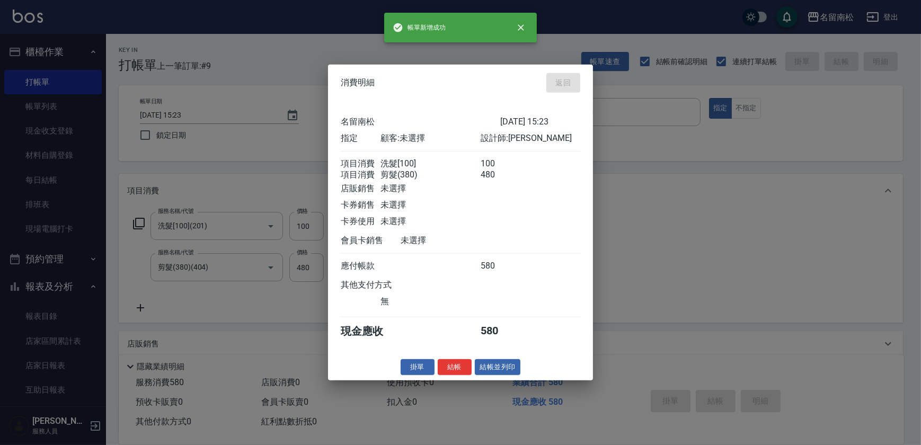  Describe the element at coordinates (430, 174) in the screenshot. I see `div: 剪髮(380)` at that location.